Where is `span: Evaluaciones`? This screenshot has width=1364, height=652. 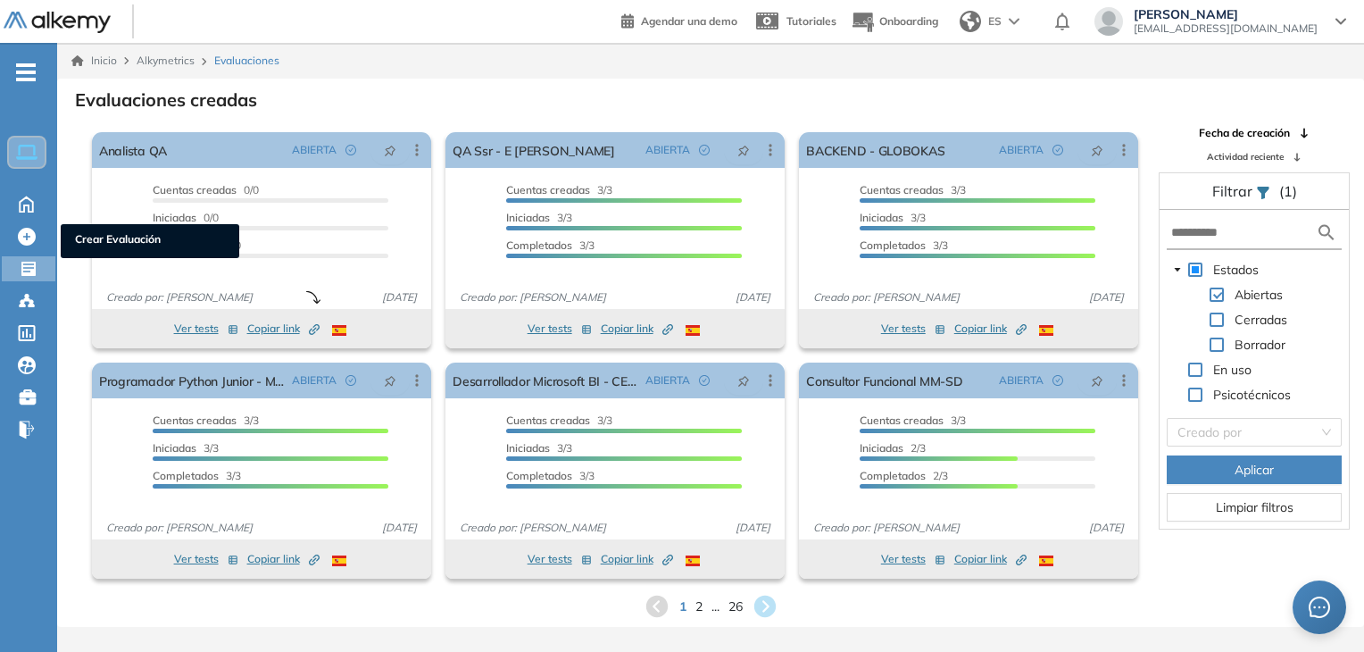
span: Evaluaciones is located at coordinates (246, 61).